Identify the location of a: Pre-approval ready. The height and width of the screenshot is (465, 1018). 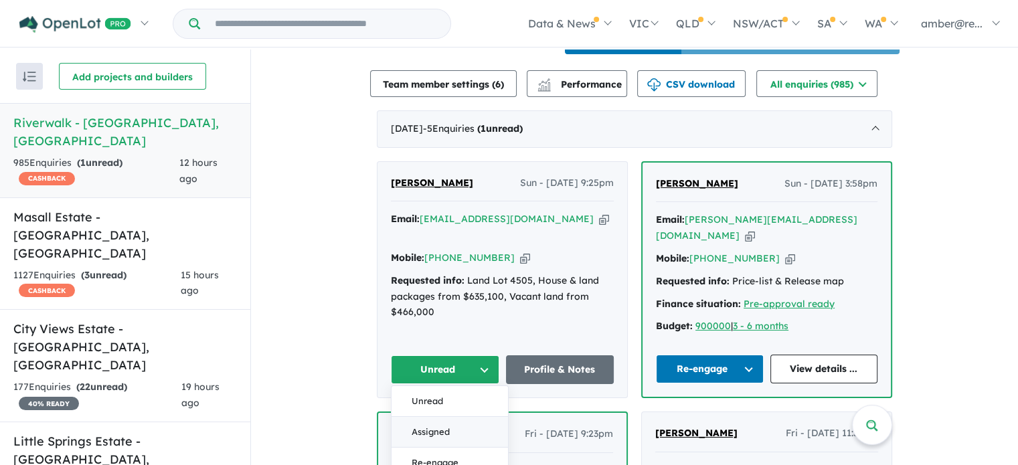
(789, 304).